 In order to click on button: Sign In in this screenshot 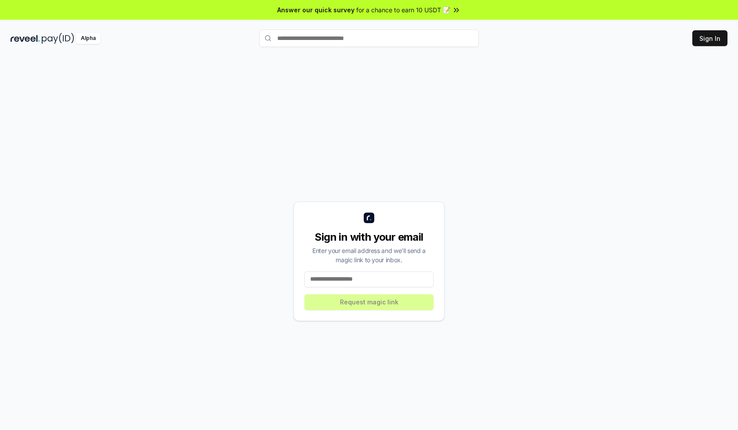, I will do `click(710, 38)`.